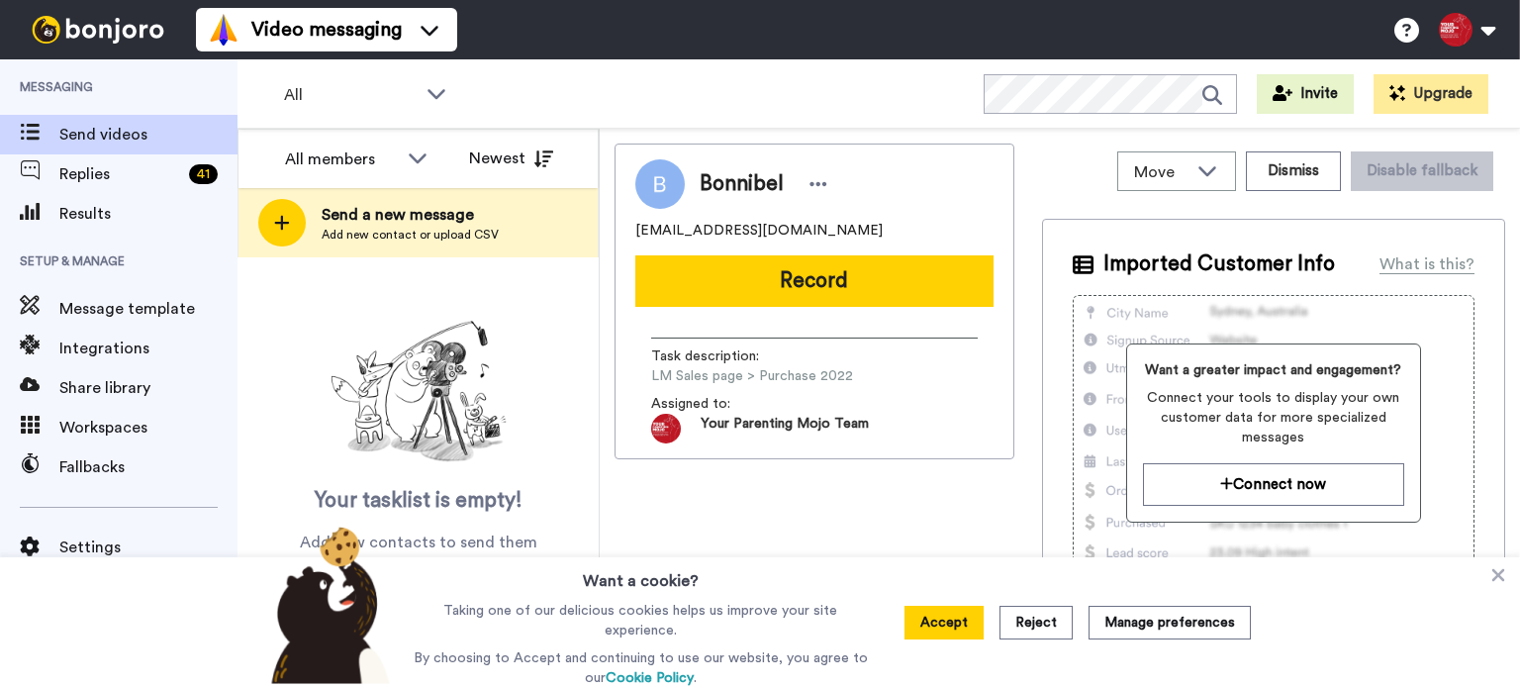 The height and width of the screenshot is (688, 1520). I want to click on span: Task description :, so click(720, 356).